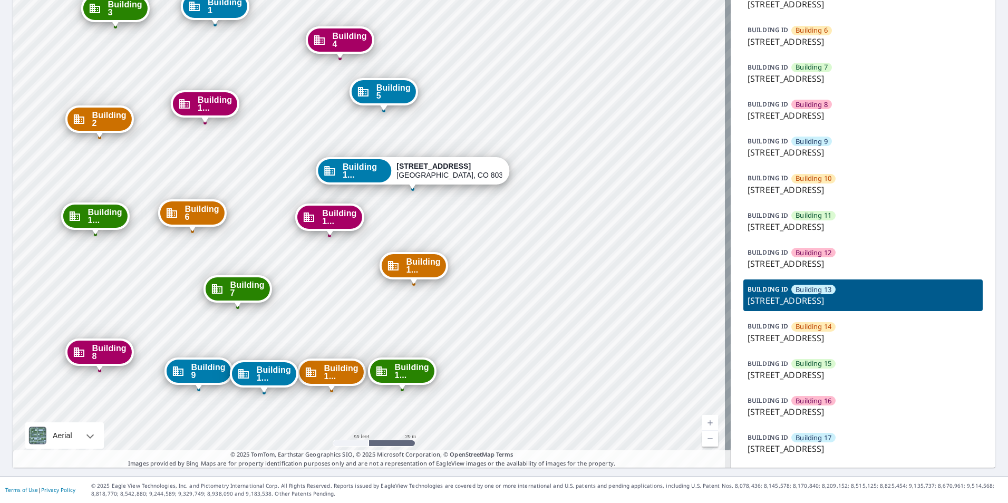  Describe the element at coordinates (813, 289) in the screenshot. I see `span: Building 13` at that location.